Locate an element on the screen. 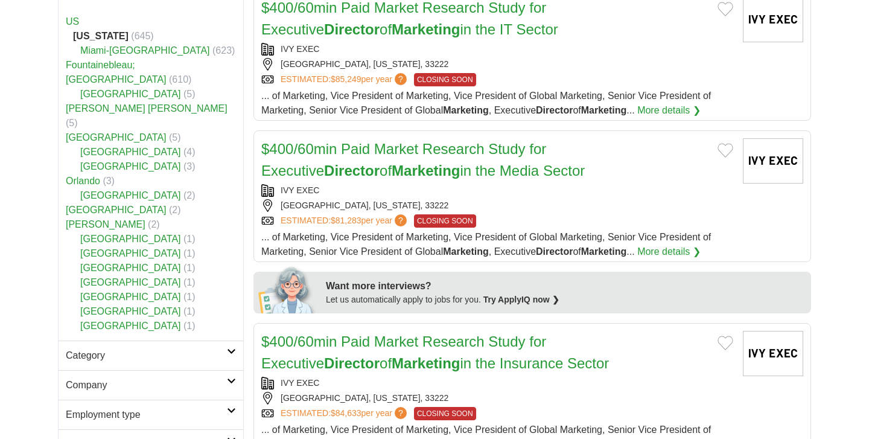 Image resolution: width=869 pixels, height=439 pixels. h2: Category is located at coordinates (146, 356).